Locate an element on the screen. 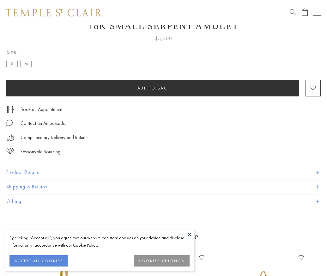 The height and width of the screenshot is (276, 327). img: MessageIcon-01_2.svg is located at coordinates (9, 123).